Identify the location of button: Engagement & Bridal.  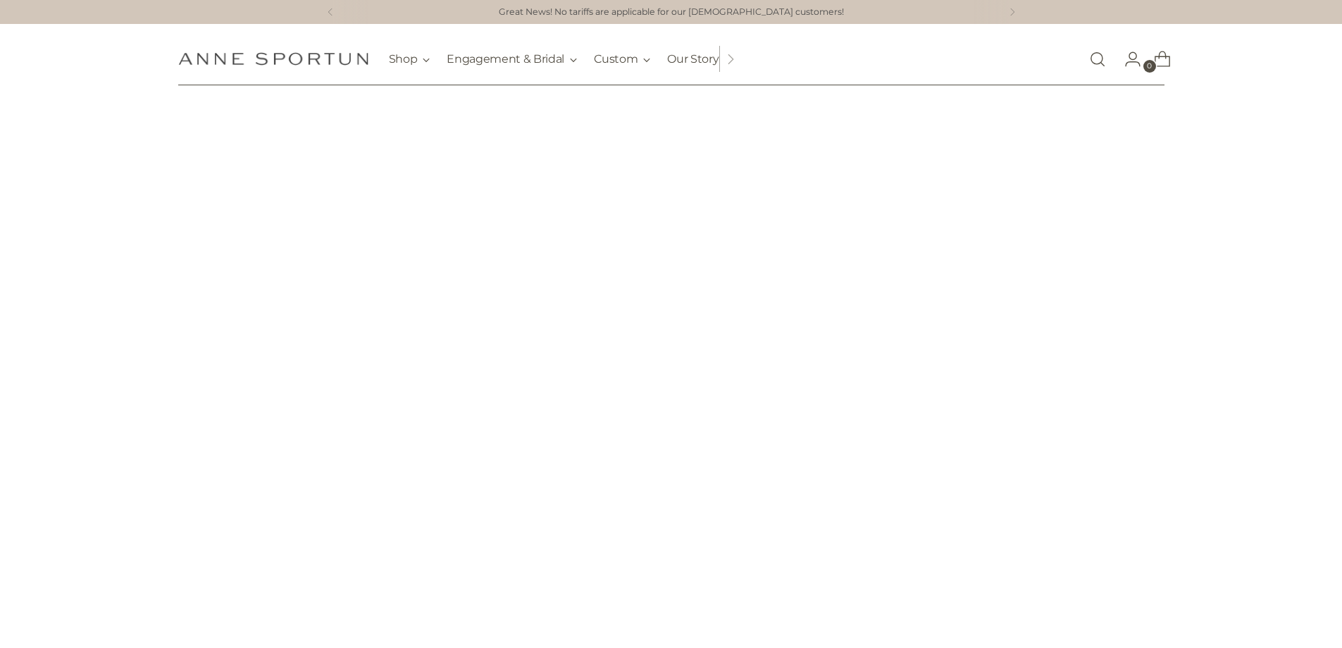
(512, 59).